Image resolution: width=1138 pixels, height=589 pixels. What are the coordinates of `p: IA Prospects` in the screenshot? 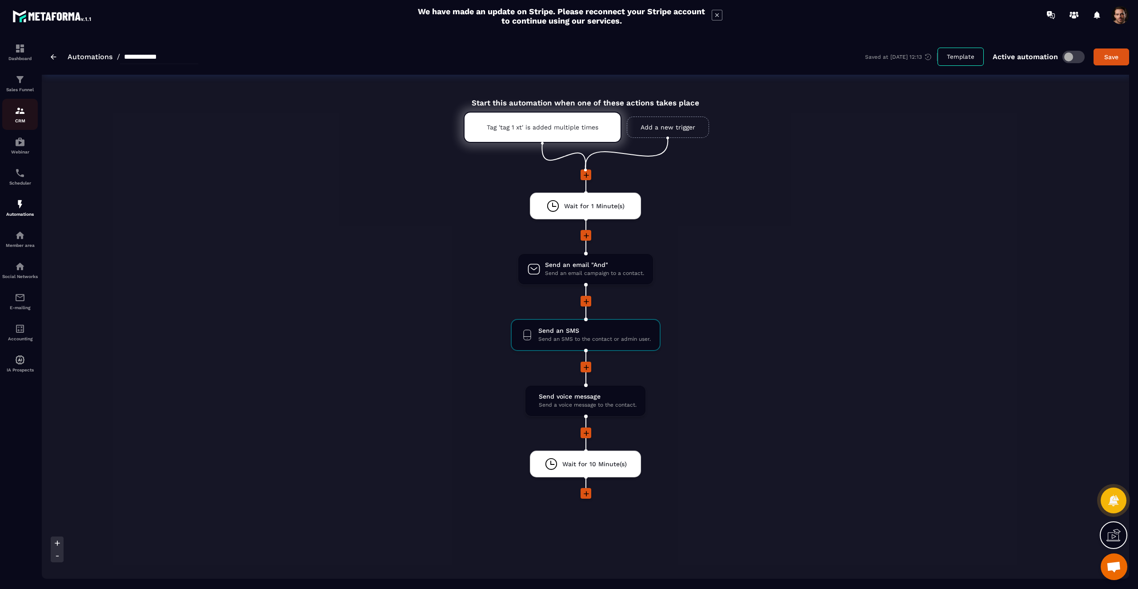 It's located at (20, 369).